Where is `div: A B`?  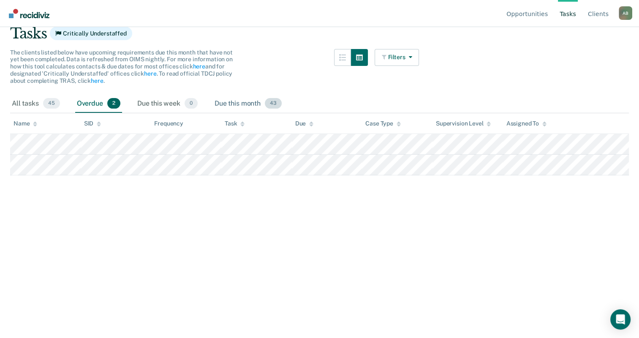 div: A B is located at coordinates (625, 13).